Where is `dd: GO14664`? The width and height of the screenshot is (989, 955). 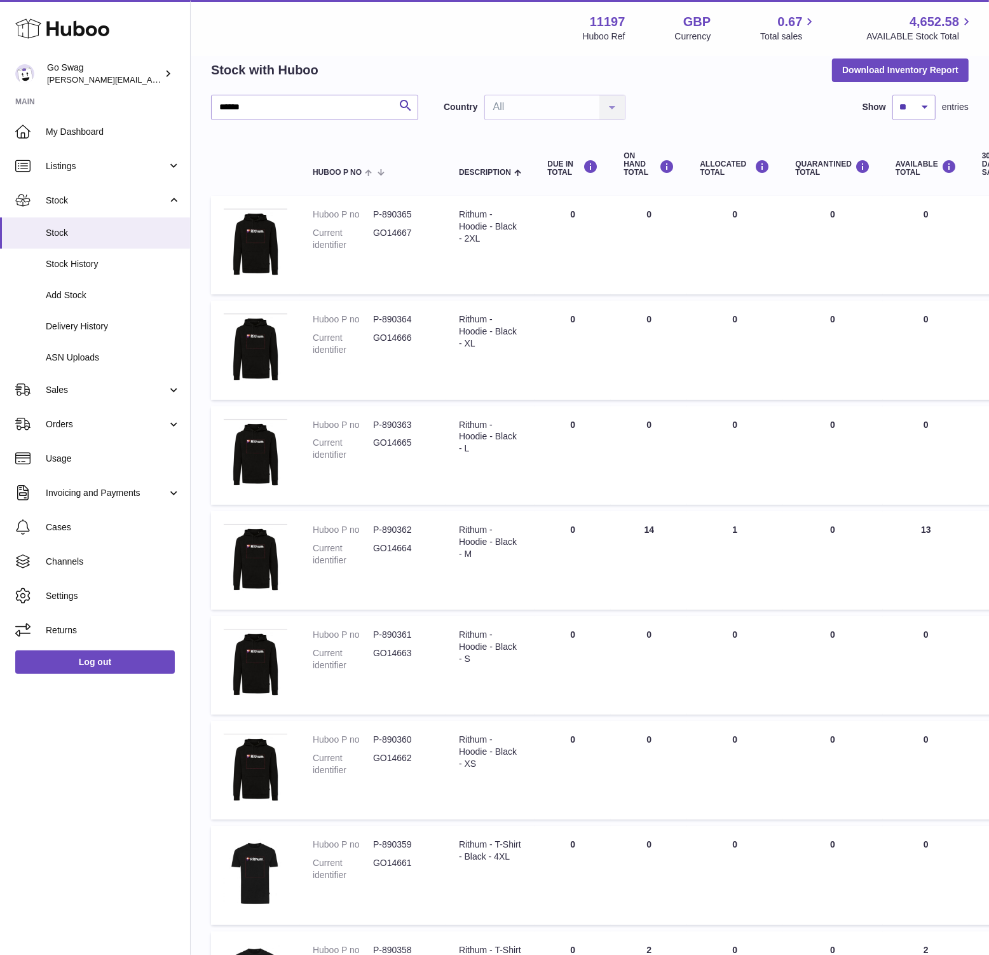
dd: GO14664 is located at coordinates (403, 555).